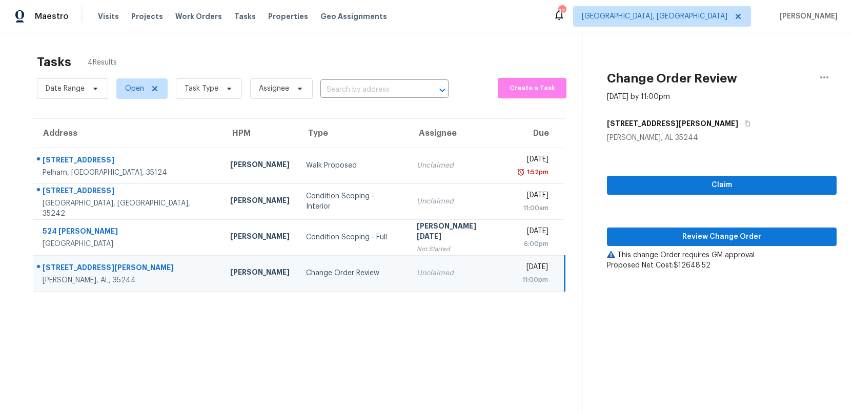  What do you see at coordinates (722, 237) in the screenshot?
I see `button: Review Change Order` at bounding box center [722, 237].